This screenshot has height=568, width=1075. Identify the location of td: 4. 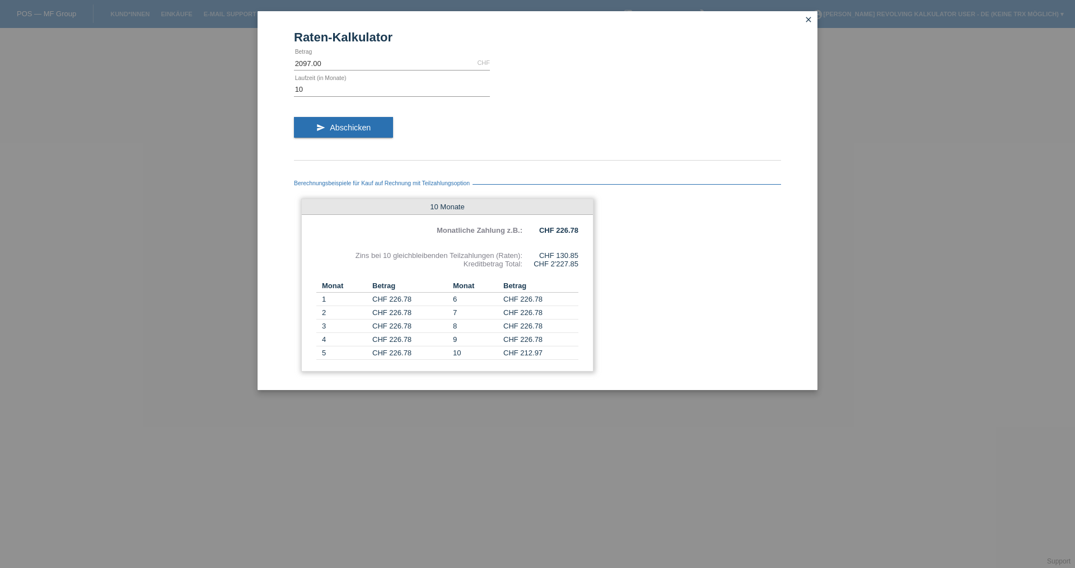
(344, 340).